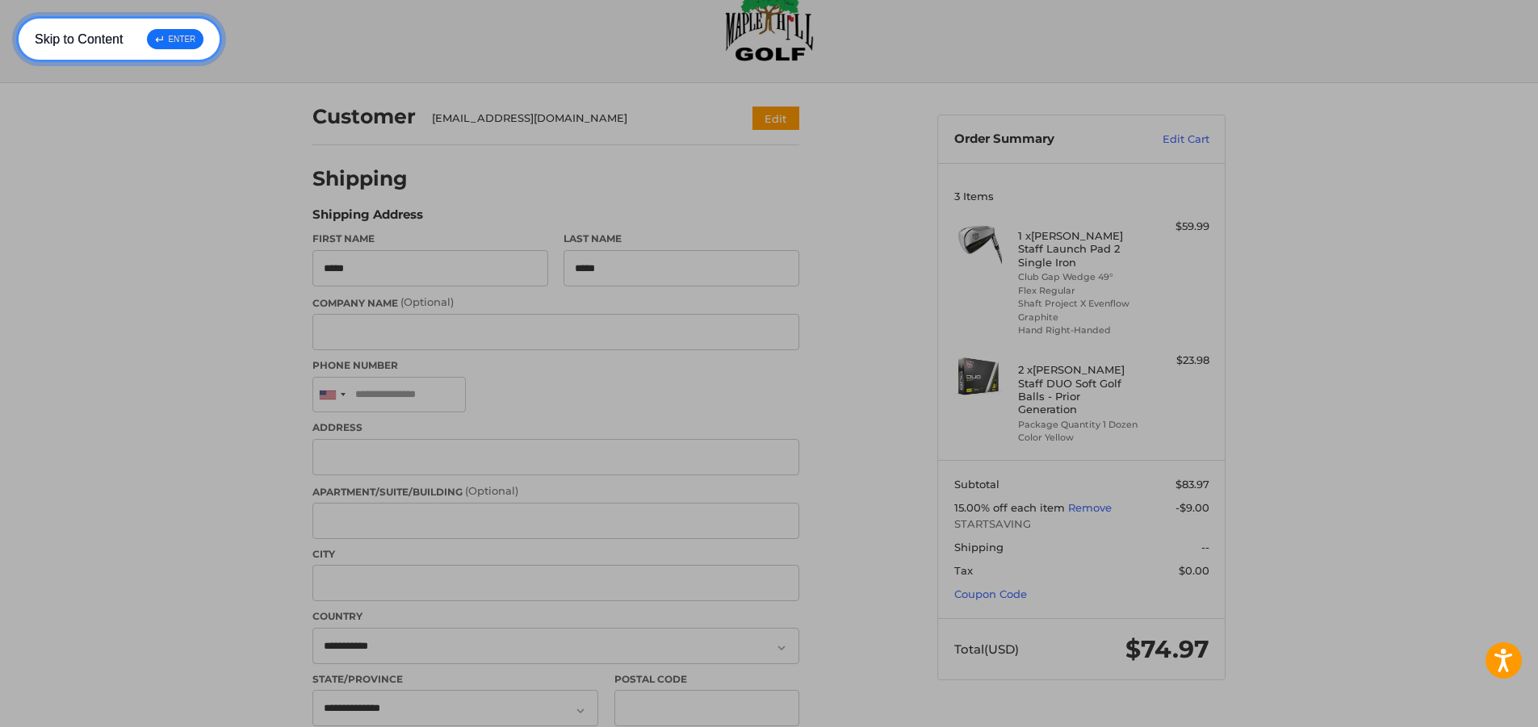  What do you see at coordinates (776, 118) in the screenshot?
I see `button: Edit` at bounding box center [776, 118].